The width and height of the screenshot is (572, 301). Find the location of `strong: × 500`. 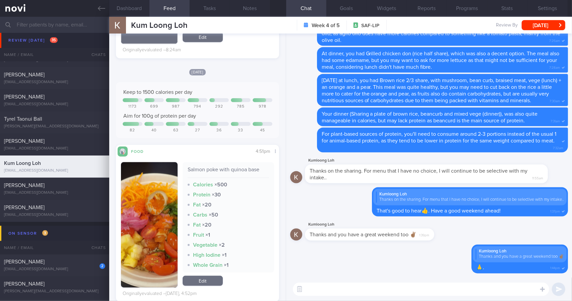

strong: × 500 is located at coordinates (221, 185).